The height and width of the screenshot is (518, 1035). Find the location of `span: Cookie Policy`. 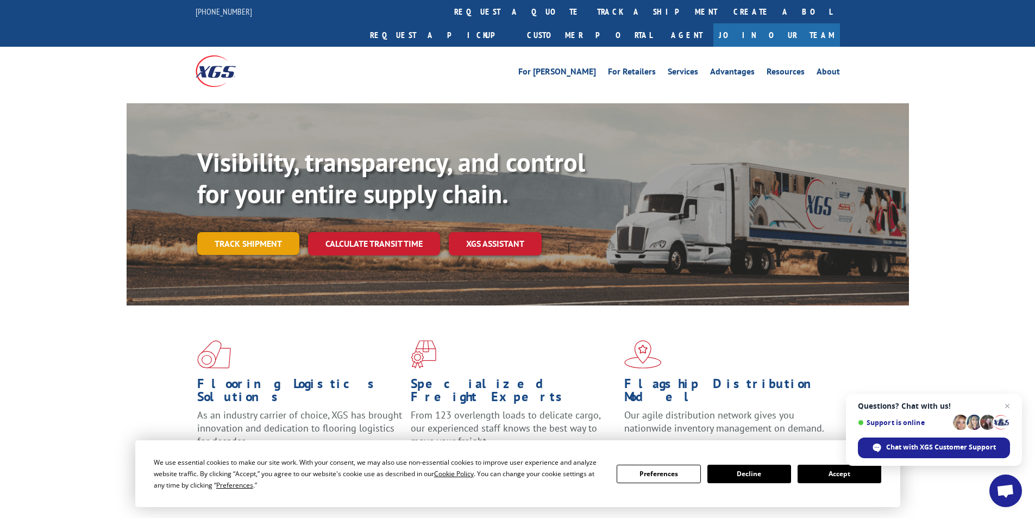

span: Cookie Policy is located at coordinates (453, 473).